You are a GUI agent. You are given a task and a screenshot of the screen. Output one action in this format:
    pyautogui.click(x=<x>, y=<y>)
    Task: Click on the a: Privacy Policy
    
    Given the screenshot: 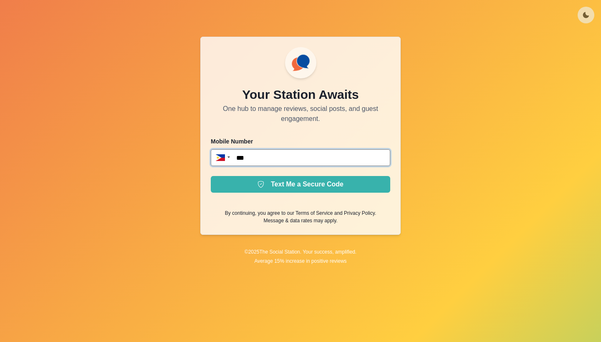 What is the action you would take?
    pyautogui.click(x=359, y=213)
    